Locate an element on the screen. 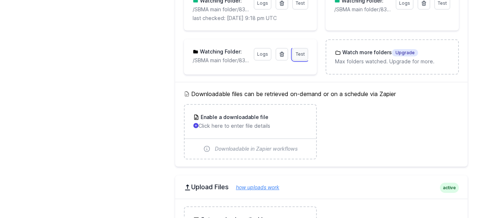  span: Downloadable in Zapier workflows is located at coordinates (256, 149).